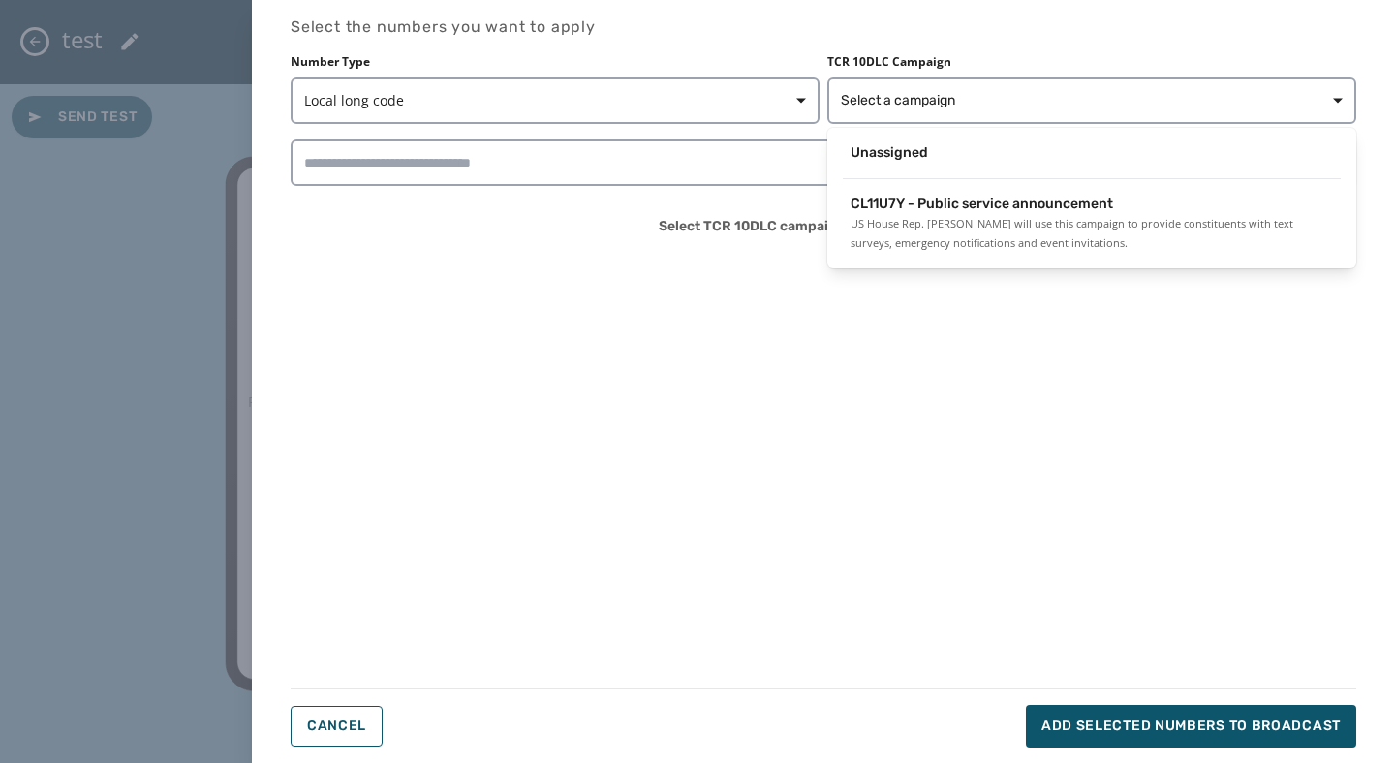  Describe the element at coordinates (898, 101) in the screenshot. I see `span: Select a campaign` at that location.